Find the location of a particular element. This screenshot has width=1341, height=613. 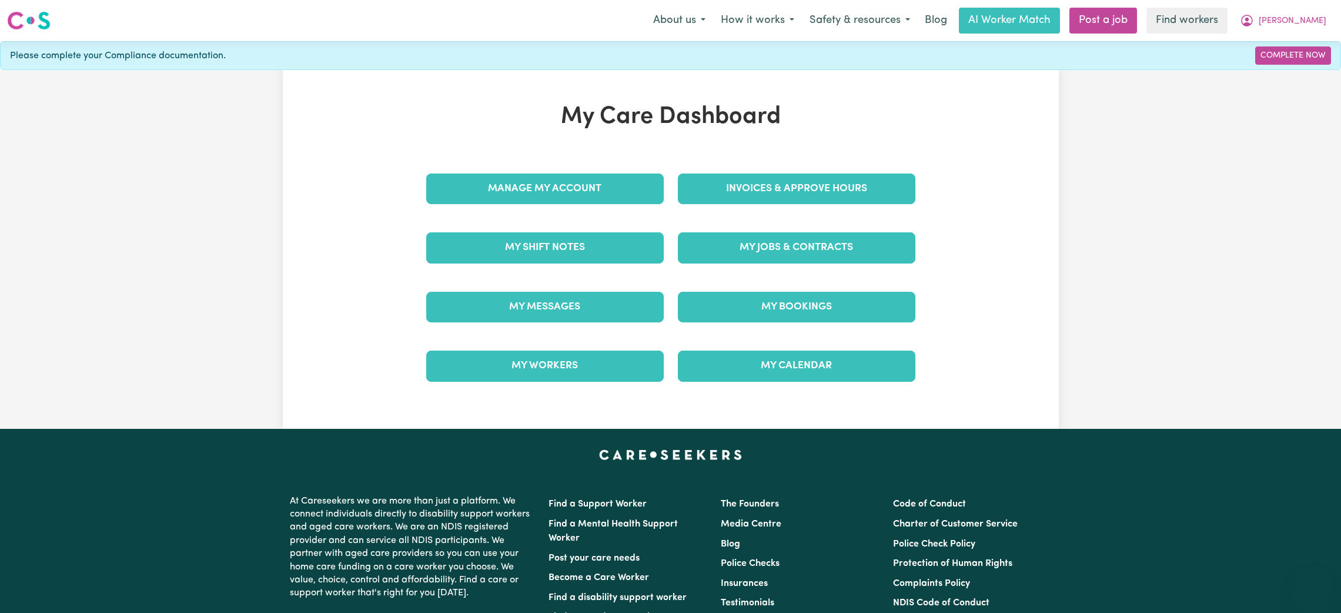

a: My Shift Notes is located at coordinates (545, 248).